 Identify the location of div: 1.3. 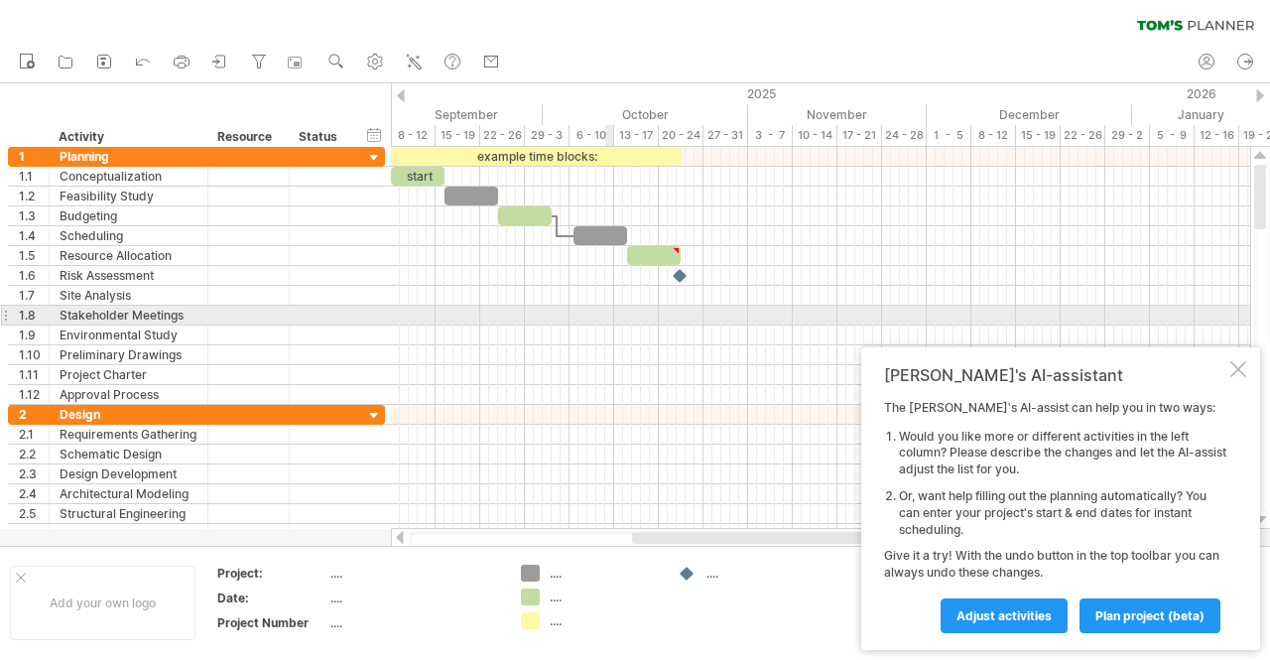
(34, 215).